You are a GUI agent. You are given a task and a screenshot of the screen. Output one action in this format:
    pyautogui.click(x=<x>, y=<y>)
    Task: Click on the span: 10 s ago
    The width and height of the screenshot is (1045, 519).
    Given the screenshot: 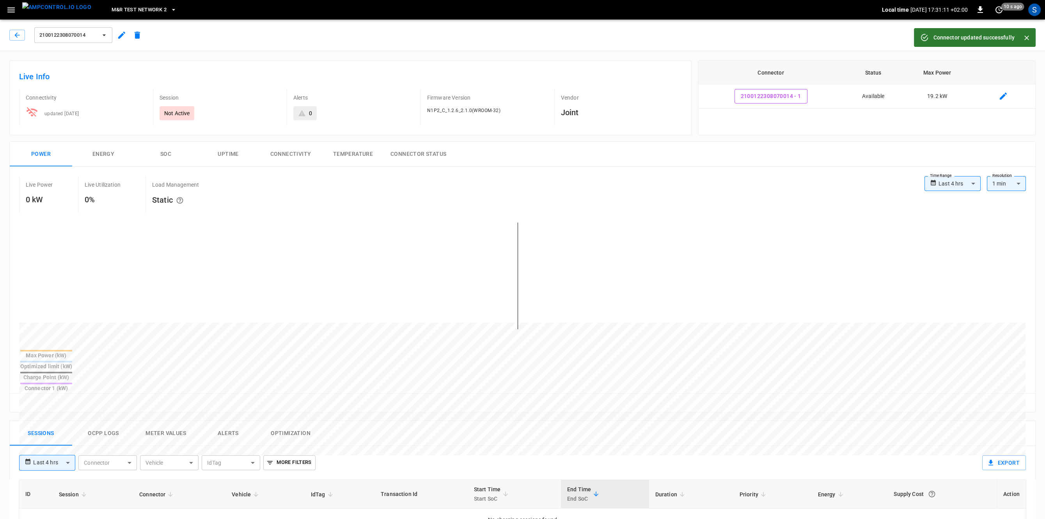 What is the action you would take?
    pyautogui.click(x=1013, y=7)
    